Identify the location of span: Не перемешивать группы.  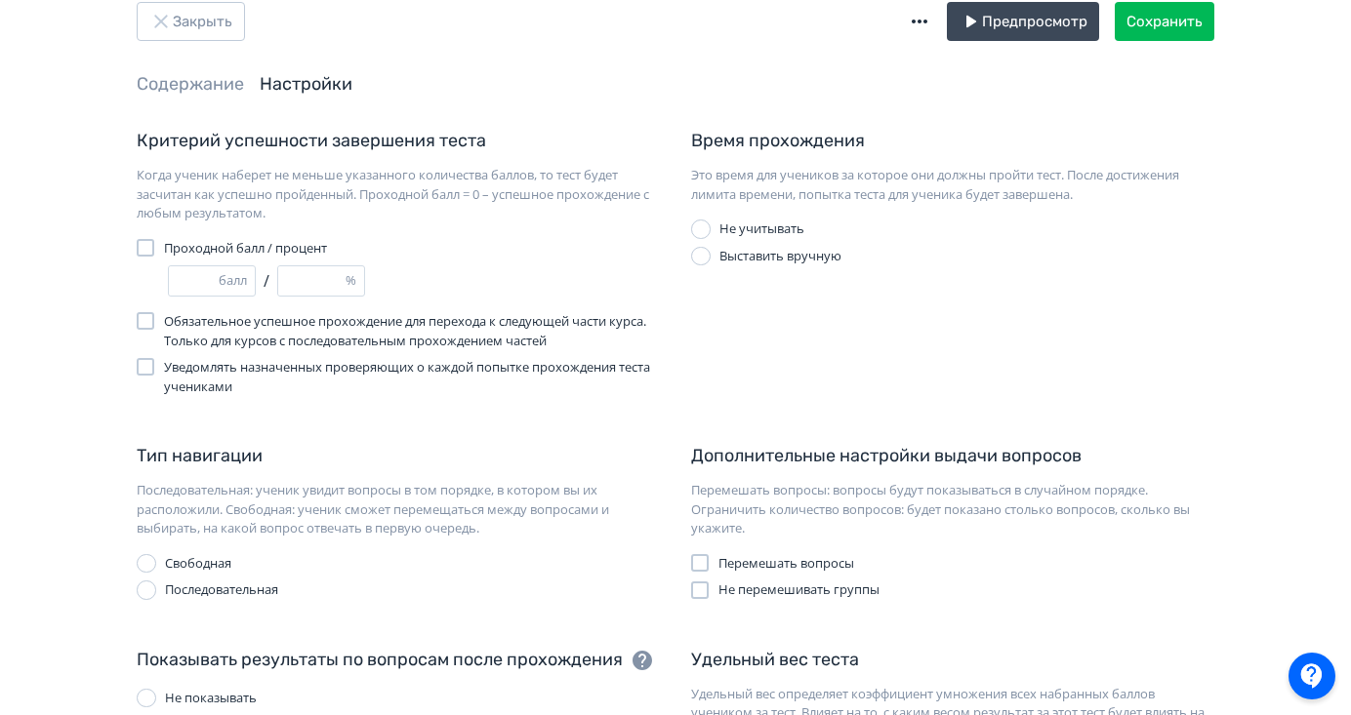
(798, 590).